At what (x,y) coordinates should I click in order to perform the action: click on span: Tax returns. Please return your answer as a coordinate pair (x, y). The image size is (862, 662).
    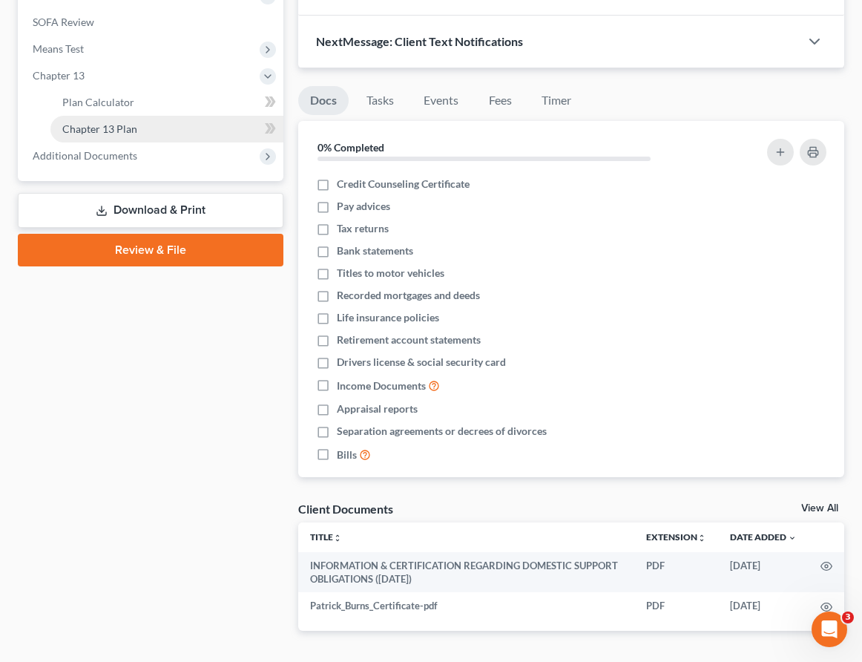
    Looking at the image, I should click on (363, 228).